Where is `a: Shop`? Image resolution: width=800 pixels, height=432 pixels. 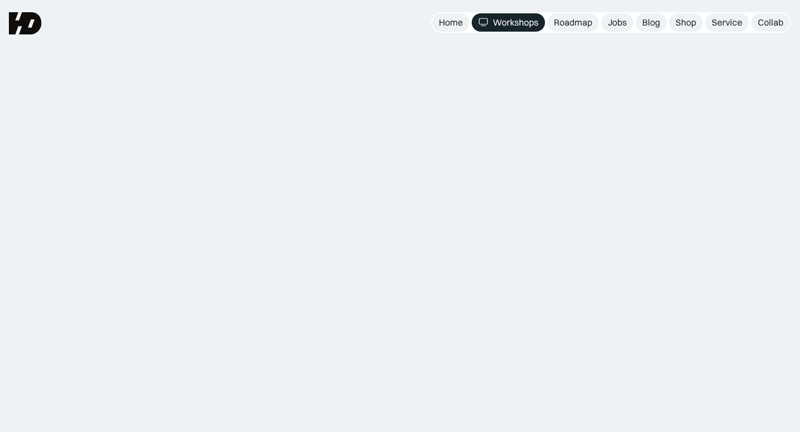 a: Shop is located at coordinates (685, 22).